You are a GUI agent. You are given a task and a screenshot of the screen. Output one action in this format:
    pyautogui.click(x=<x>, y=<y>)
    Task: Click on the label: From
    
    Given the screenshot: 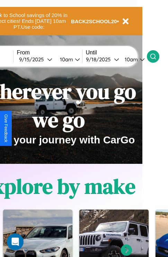 What is the action you would take?
    pyautogui.click(x=49, y=53)
    